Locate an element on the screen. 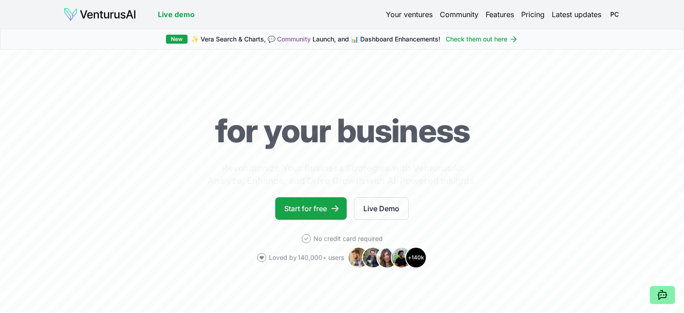 The height and width of the screenshot is (313, 684). img: logo is located at coordinates (100, 14).